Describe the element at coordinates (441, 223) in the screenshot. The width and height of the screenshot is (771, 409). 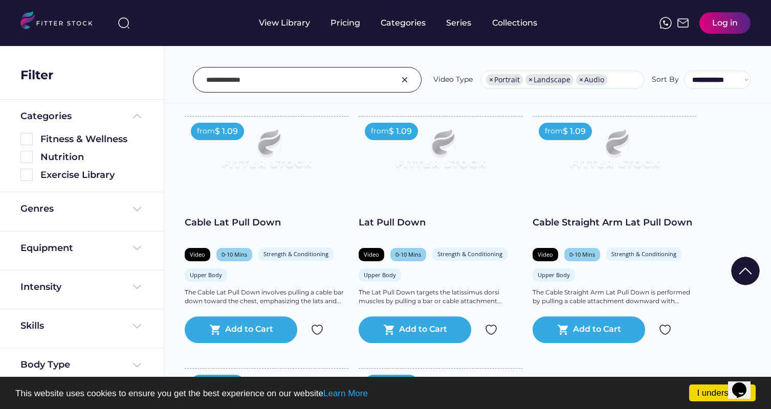
I see `div: Lat Pull Down` at that location.